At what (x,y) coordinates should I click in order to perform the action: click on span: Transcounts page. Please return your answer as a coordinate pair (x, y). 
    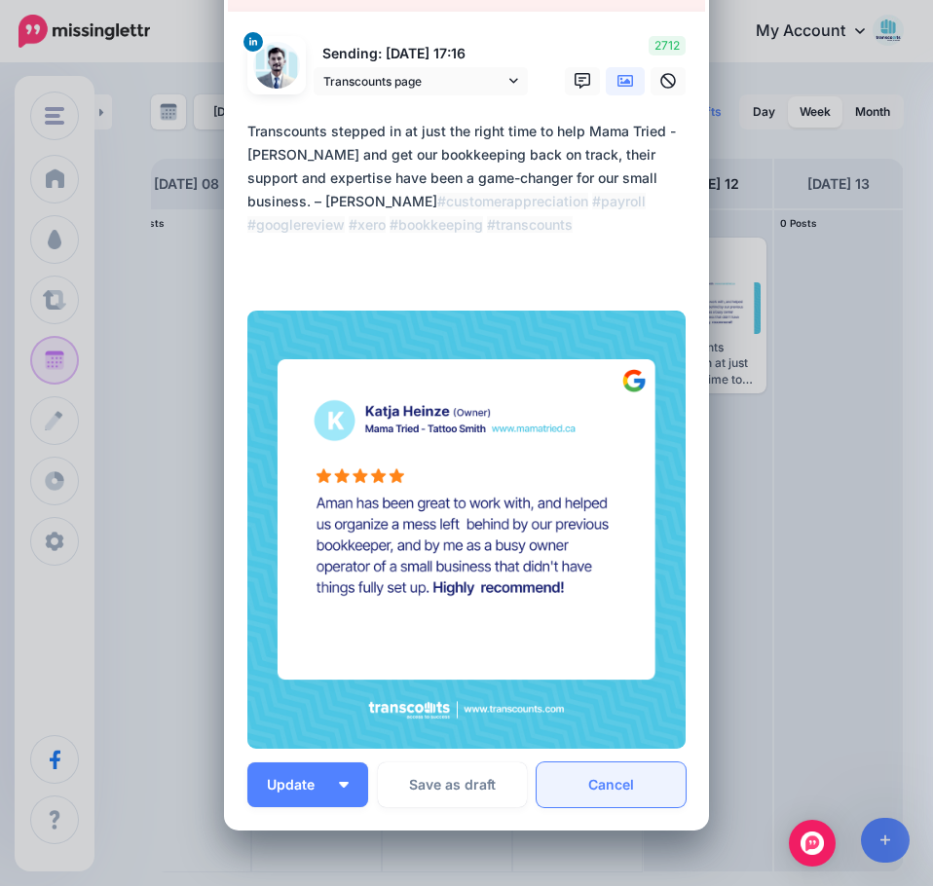
    Looking at the image, I should click on (414, 81).